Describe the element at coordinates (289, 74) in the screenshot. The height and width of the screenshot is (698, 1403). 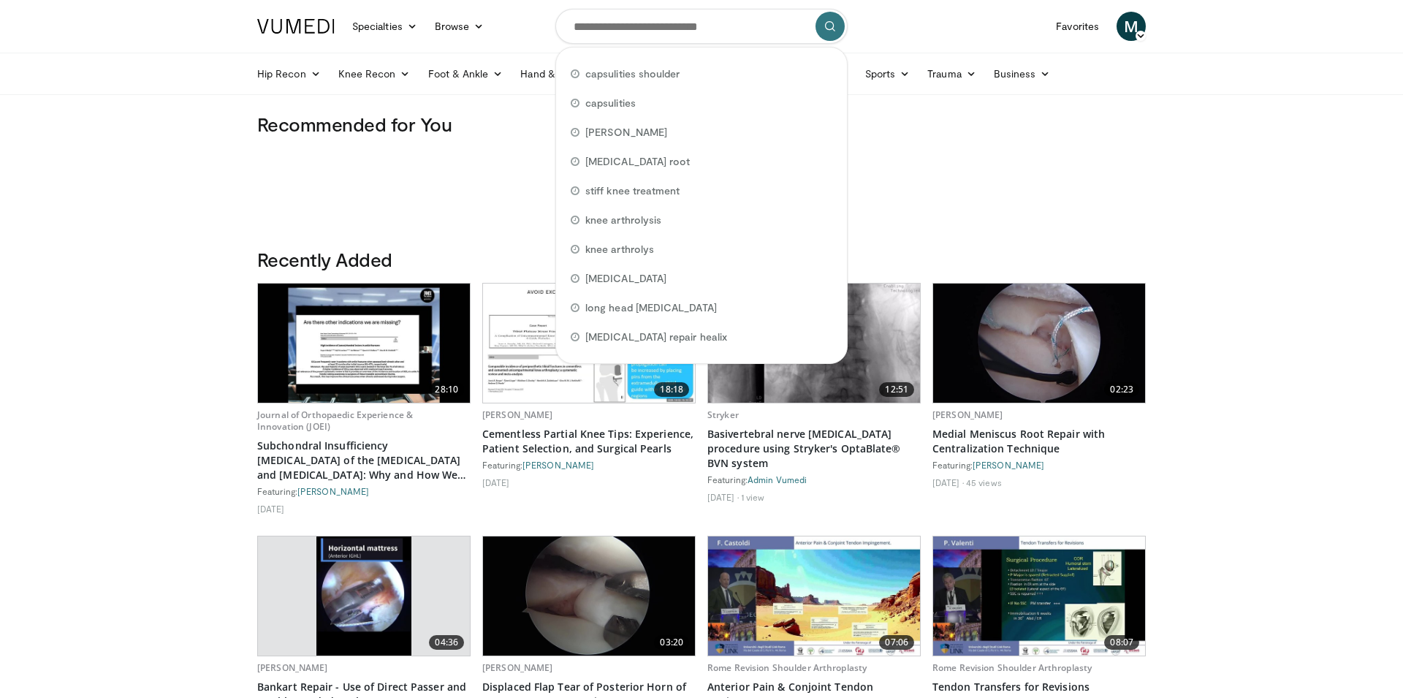
I see `a: Hip Recon` at that location.